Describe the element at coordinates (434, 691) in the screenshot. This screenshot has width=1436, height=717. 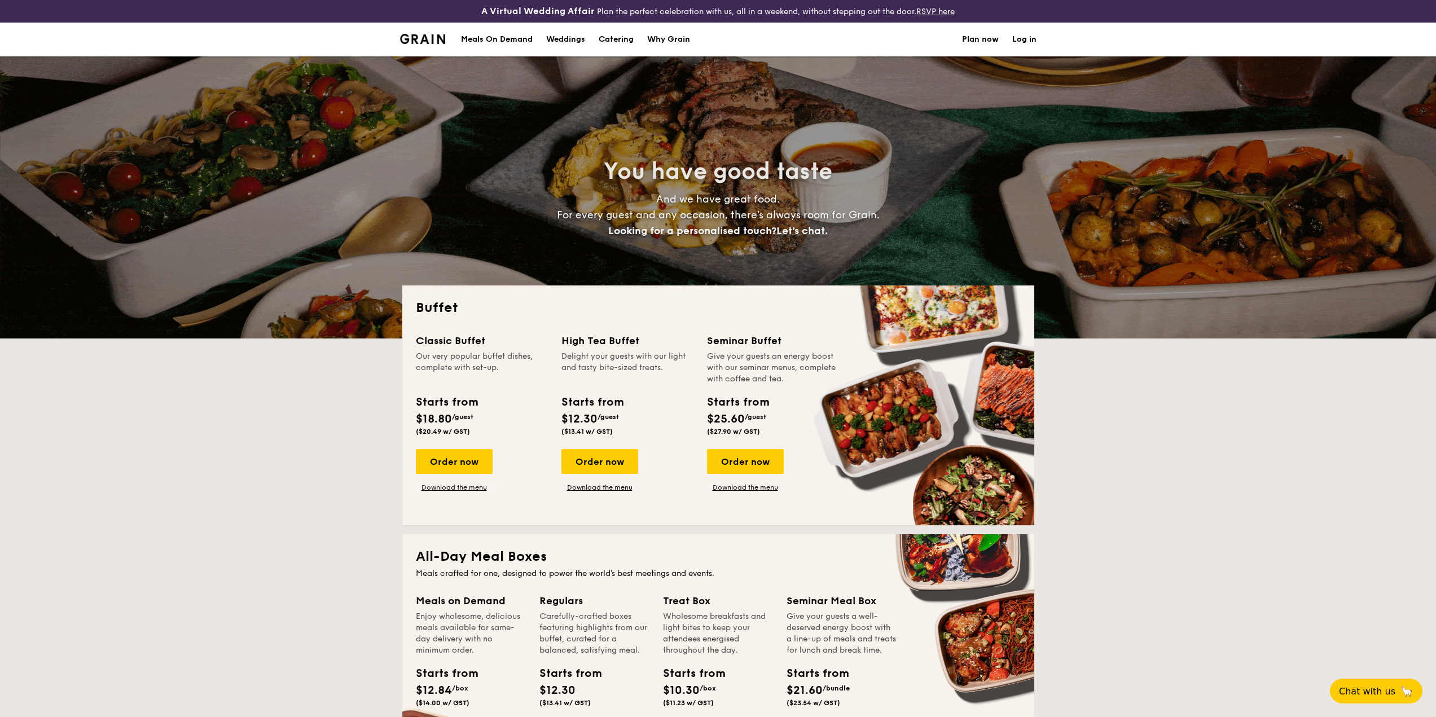
I see `span: $12.84` at that location.